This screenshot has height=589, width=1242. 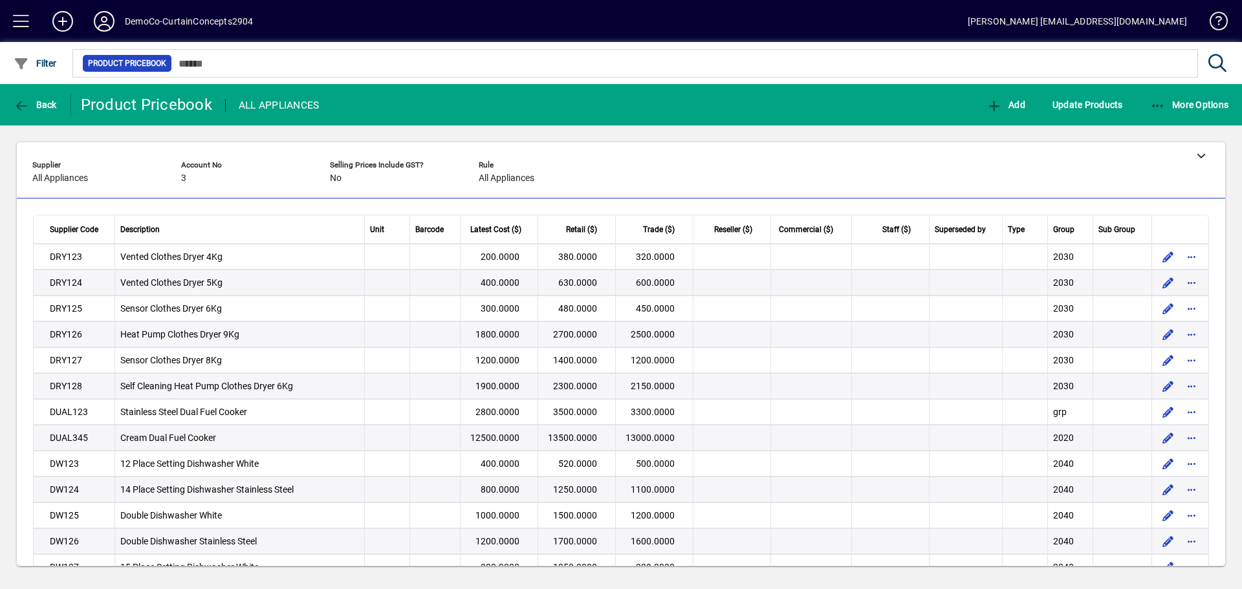 What do you see at coordinates (168, 438) in the screenshot?
I see `span: Cream Dual Fuel Cooker` at bounding box center [168, 438].